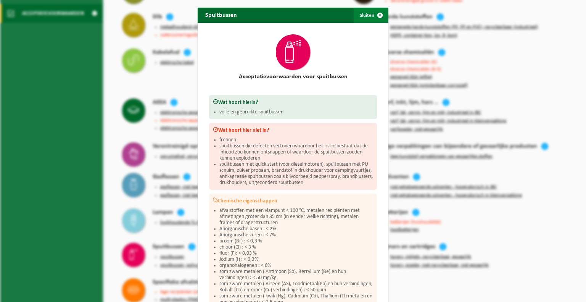 This screenshot has height=302, width=586. What do you see at coordinates (296, 140) in the screenshot?
I see `li: freonen` at bounding box center [296, 140].